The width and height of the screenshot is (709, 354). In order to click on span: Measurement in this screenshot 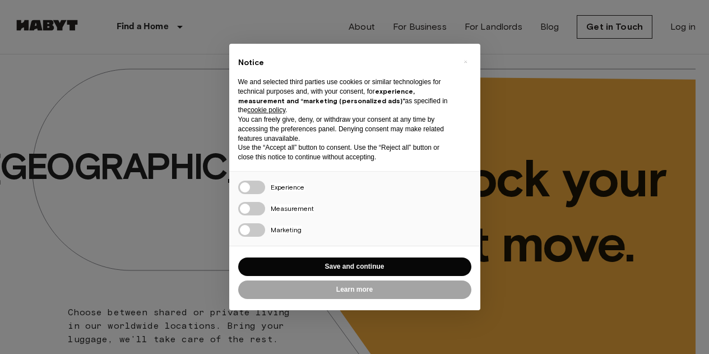, I will do `click(292, 208)`.